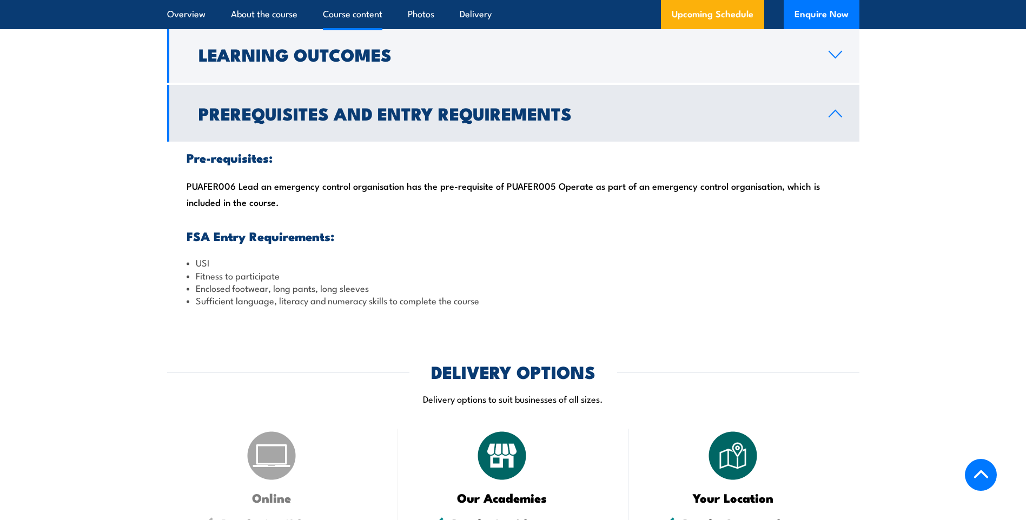 The image size is (1026, 520). Describe the element at coordinates (513, 288) in the screenshot. I see `li: Enclosed footwear, long pants, long sleeves` at that location.